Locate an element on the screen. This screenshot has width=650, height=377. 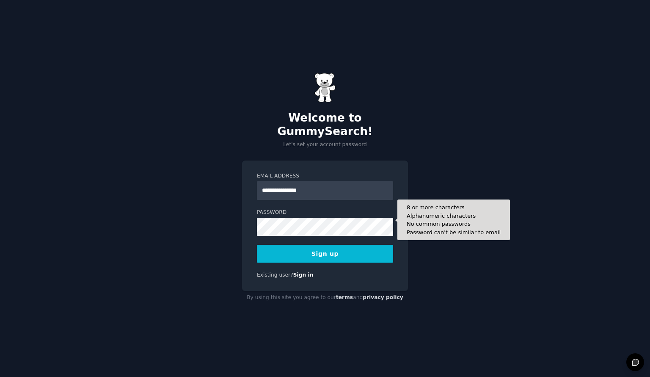
img: Gummy Bear is located at coordinates (325, 88).